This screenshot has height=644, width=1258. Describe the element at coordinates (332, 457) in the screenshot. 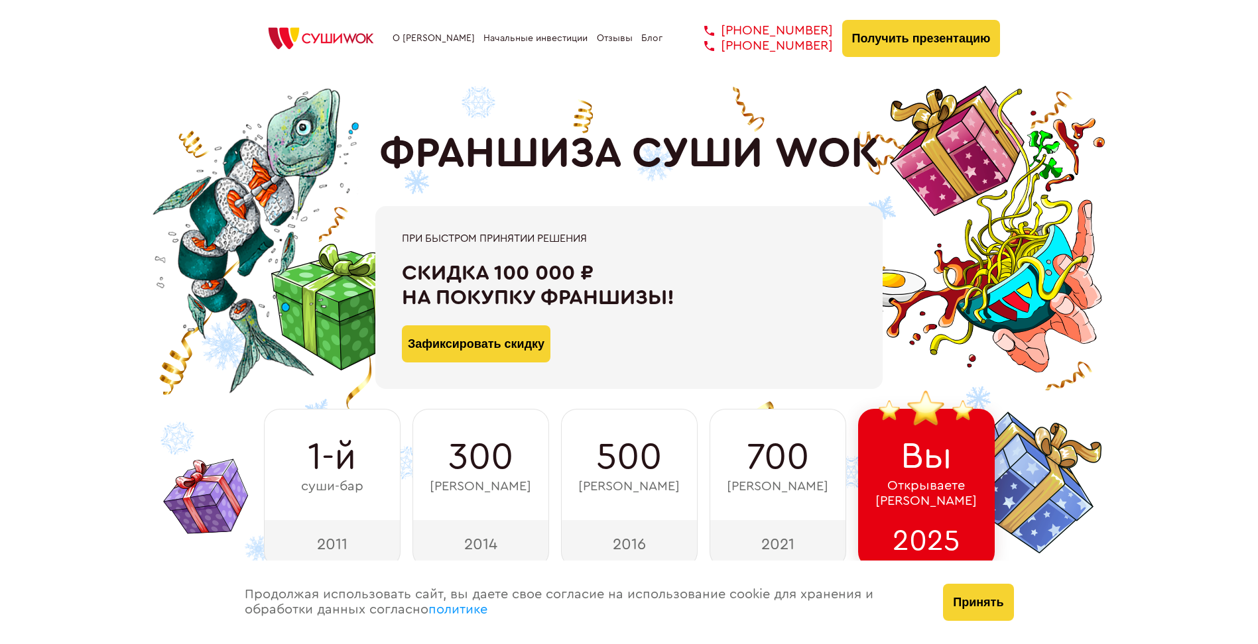

I see `span: 1-й` at that location.